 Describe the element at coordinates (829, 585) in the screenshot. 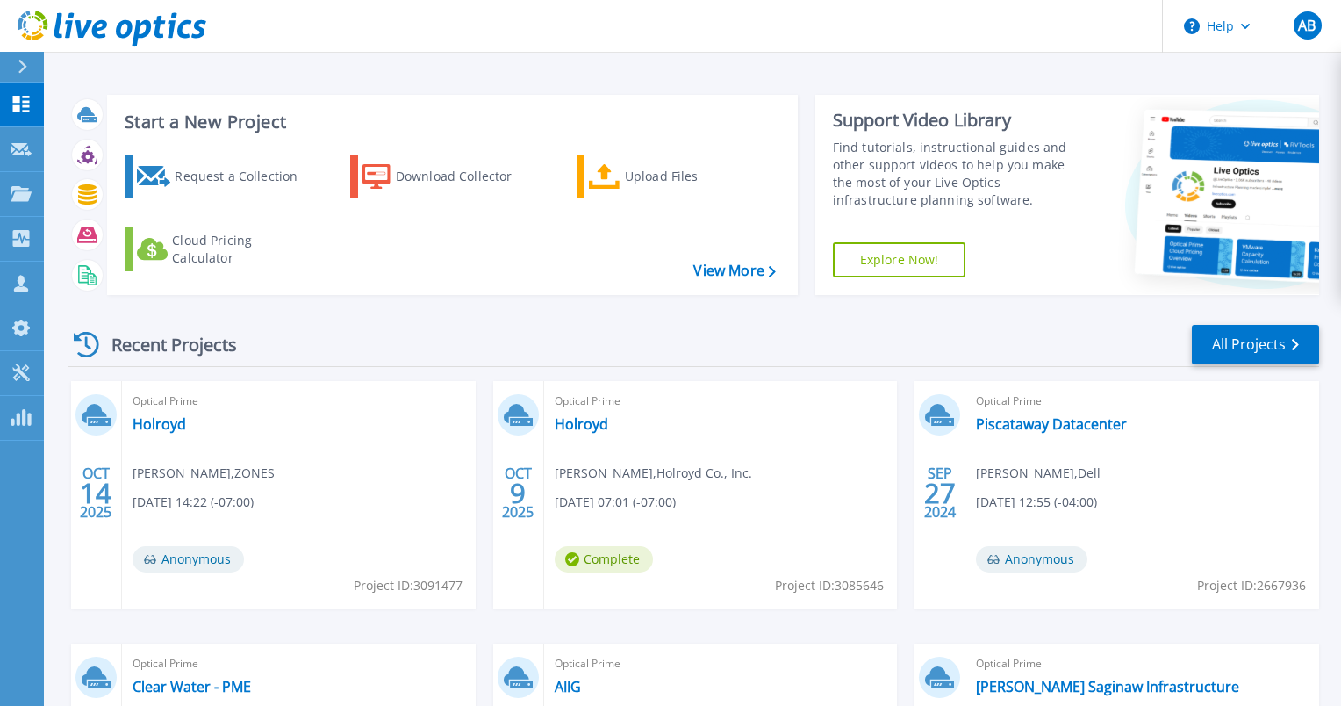

I see `span: Project ID: 3085646` at that location.